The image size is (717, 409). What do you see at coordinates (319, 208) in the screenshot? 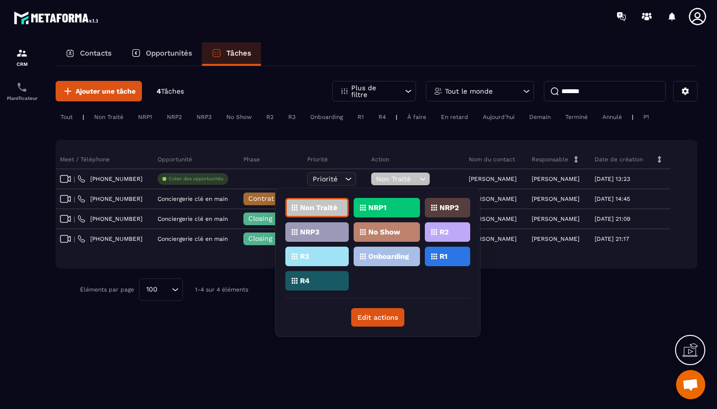
I see `p: Non Traité` at bounding box center [319, 208].